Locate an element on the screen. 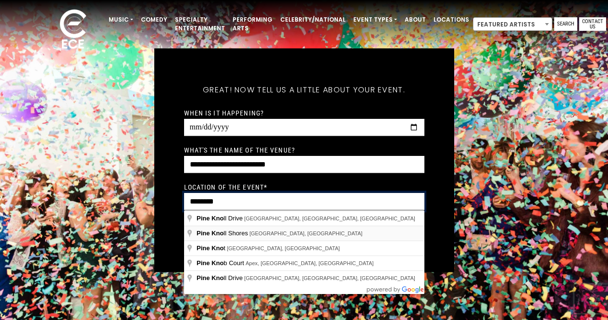  a: Celebrity/National is located at coordinates (313, 20).